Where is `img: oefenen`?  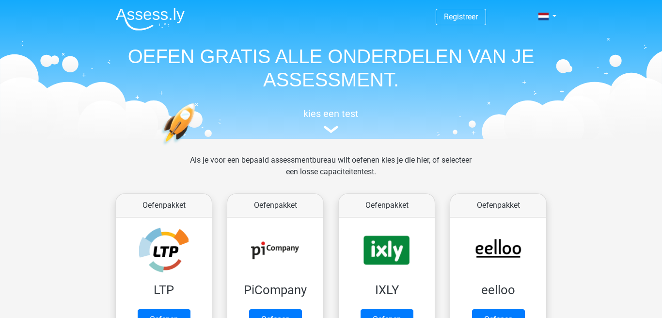
img: oefenen is located at coordinates (197, 146).